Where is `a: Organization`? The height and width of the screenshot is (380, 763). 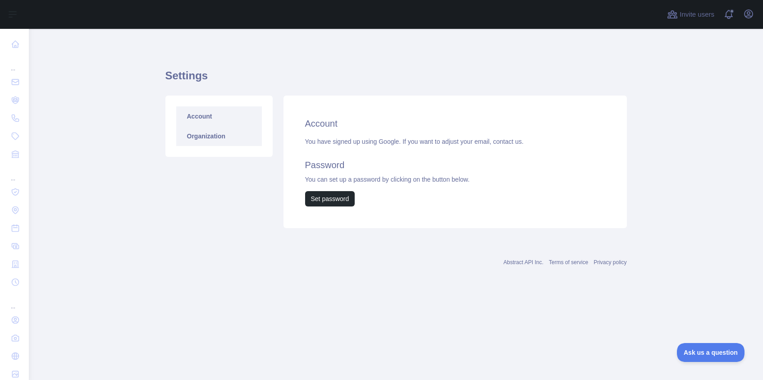
a: Organization is located at coordinates (219, 136).